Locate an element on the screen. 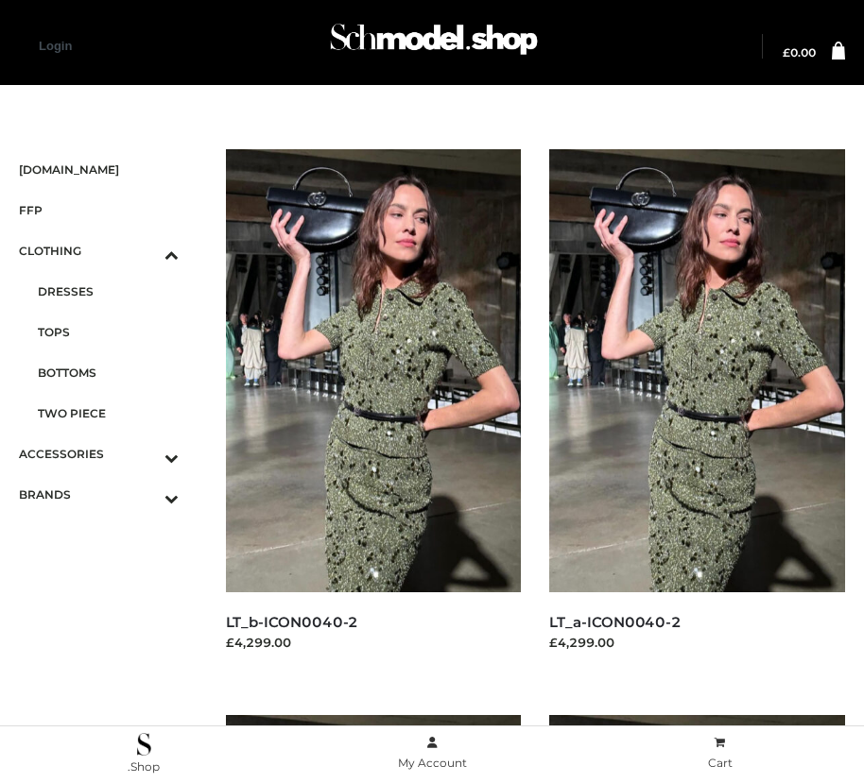 The width and height of the screenshot is (864, 783). span: FFP is located at coordinates (98, 210).